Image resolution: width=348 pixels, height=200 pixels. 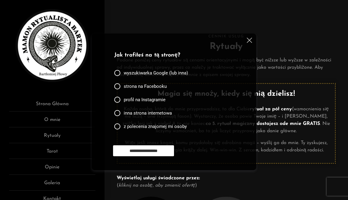 I want to click on img: cross.svg, so click(x=249, y=40).